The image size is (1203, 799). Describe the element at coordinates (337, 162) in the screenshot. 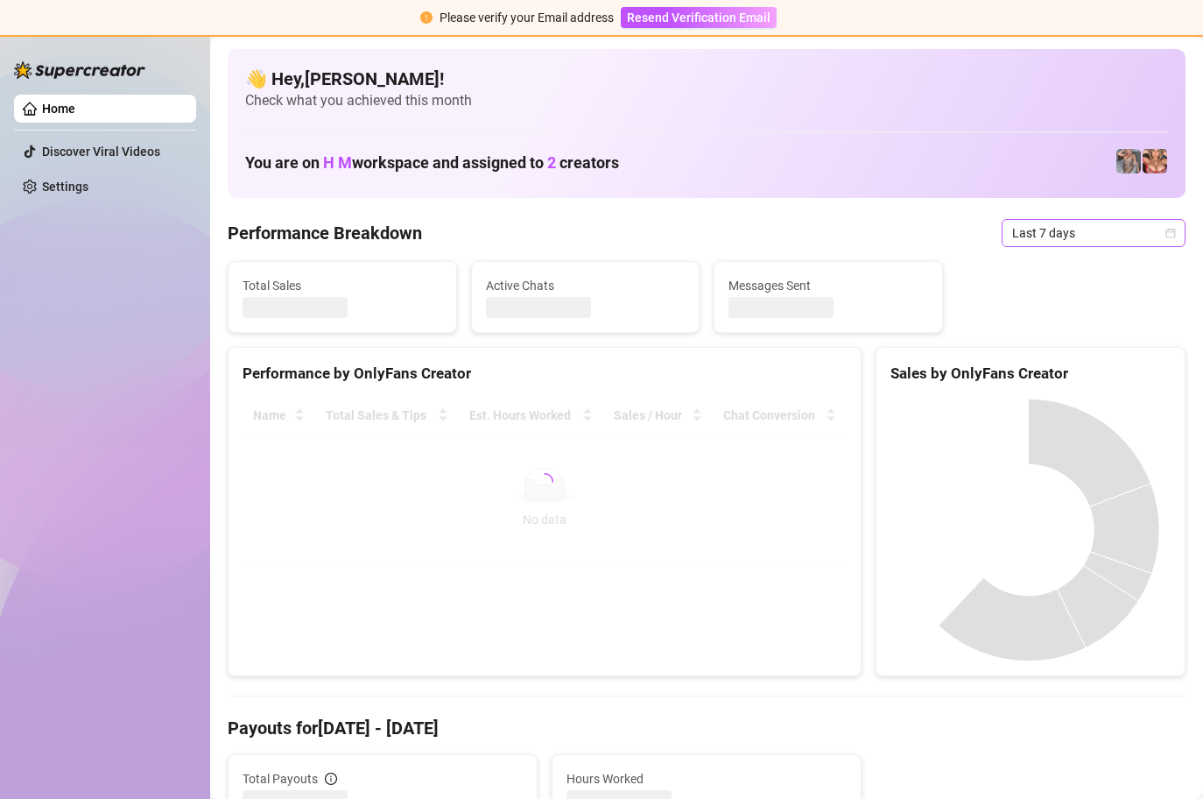

I see `span: H M` at that location.